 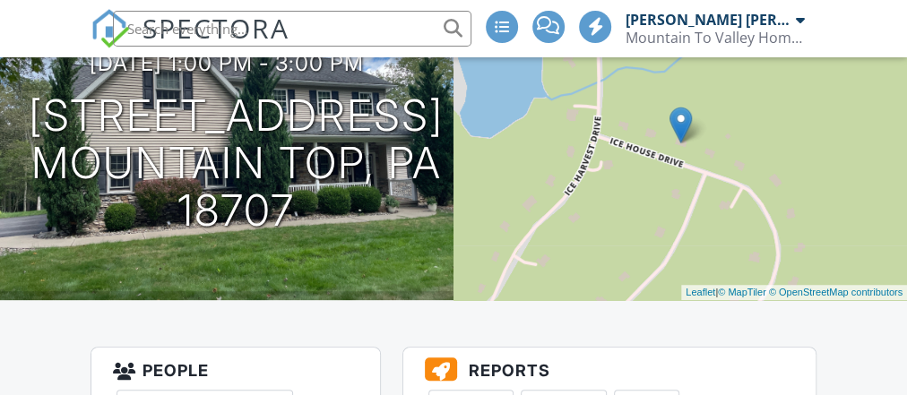 What do you see at coordinates (742, 292) in the screenshot?
I see `a: © MapTiler` at bounding box center [742, 292].